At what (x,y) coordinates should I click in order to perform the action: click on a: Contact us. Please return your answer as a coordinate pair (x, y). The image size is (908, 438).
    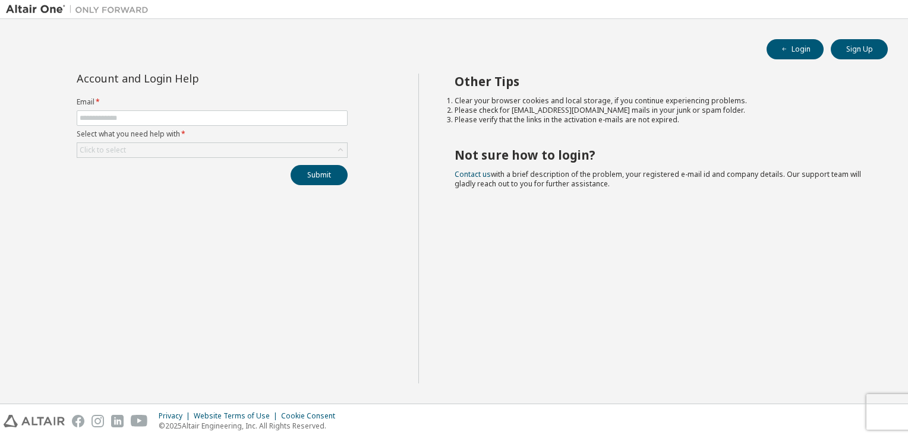
    Looking at the image, I should click on (472, 174).